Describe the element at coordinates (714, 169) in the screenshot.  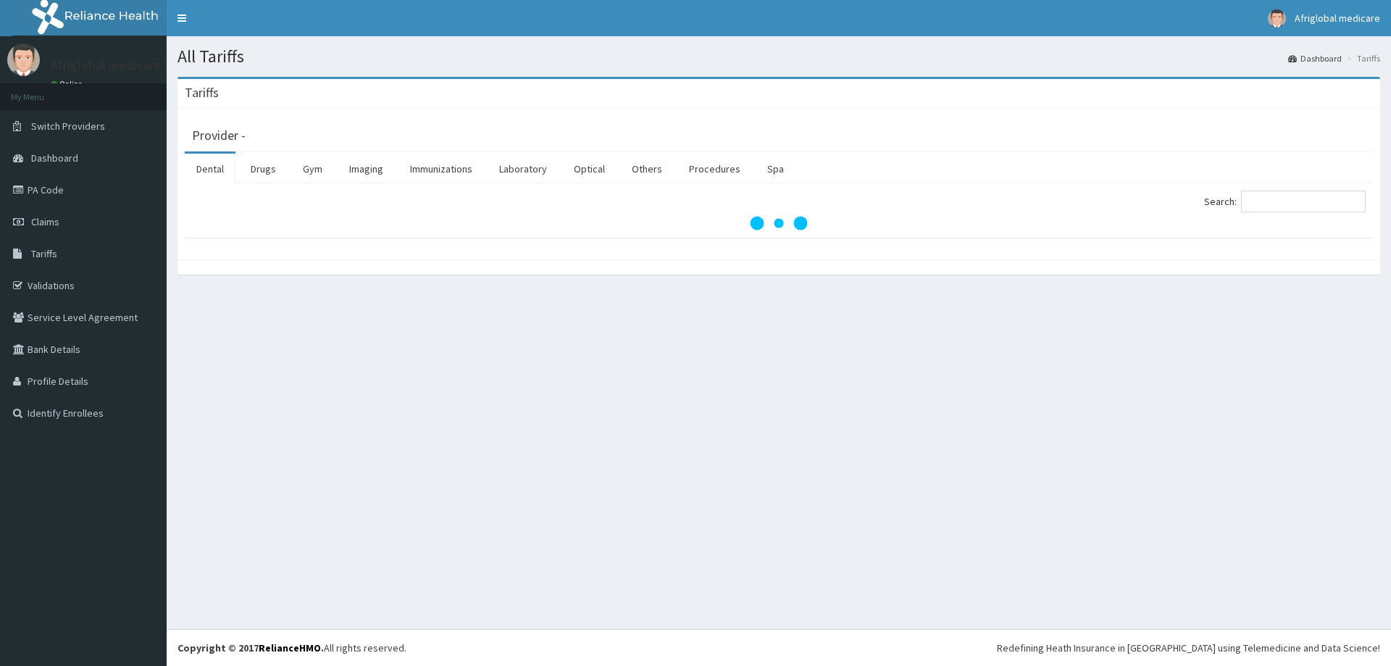
I see `a: Procedures` at that location.